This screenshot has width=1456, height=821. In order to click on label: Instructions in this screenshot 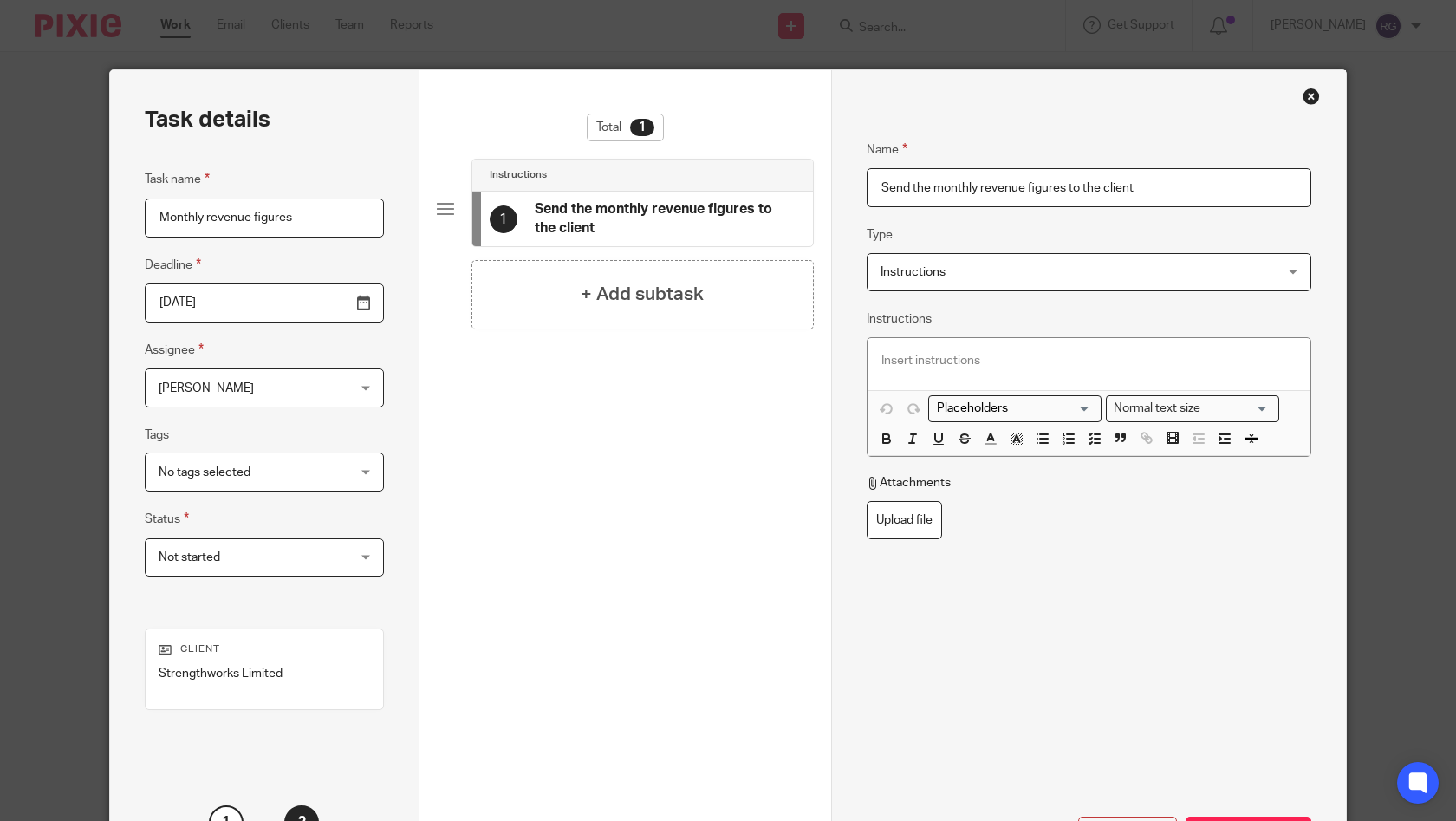, I will do `click(899, 319)`.